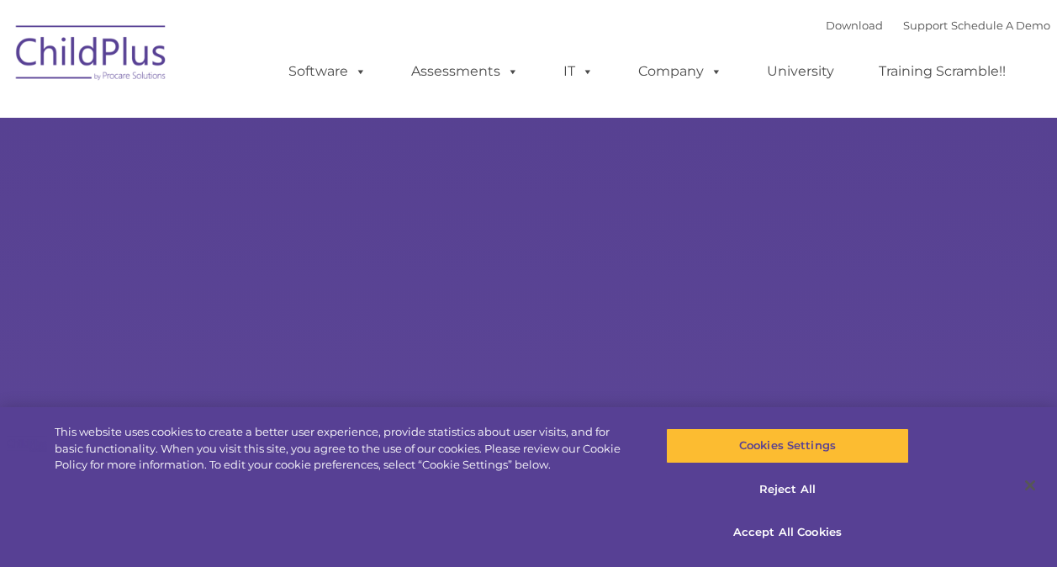  Describe the element at coordinates (855, 25) in the screenshot. I see `a: Download` at that location.